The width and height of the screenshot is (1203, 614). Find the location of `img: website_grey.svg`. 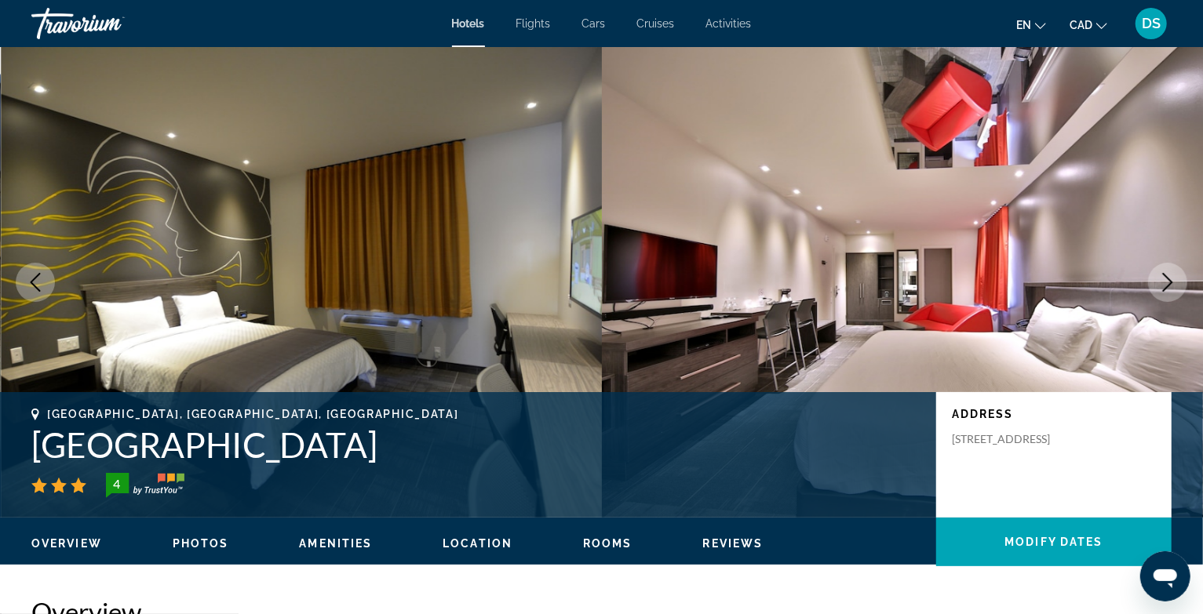

img: website_grey.svg is located at coordinates (31, 47).